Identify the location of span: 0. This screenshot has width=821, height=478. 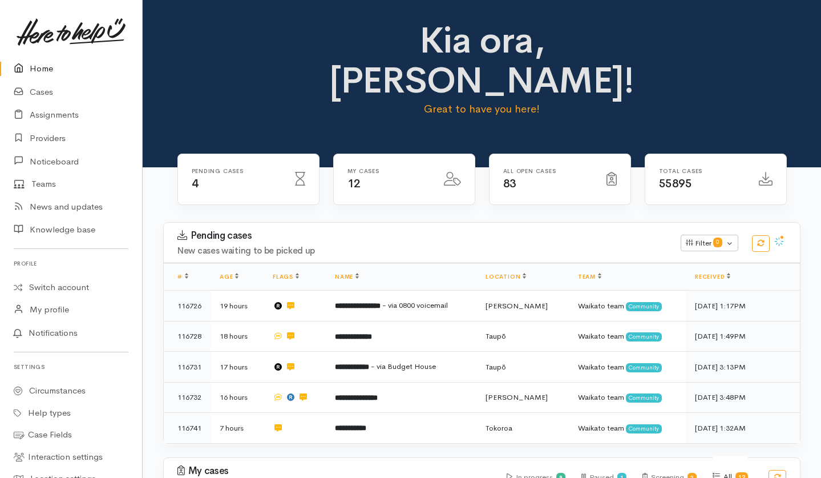
(718, 242).